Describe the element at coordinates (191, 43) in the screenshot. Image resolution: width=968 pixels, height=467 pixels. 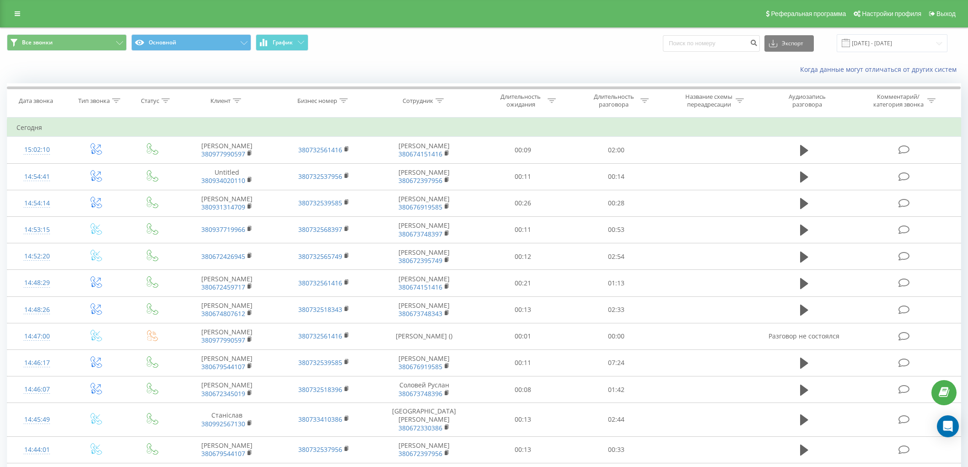
I see `button: Основной` at that location.